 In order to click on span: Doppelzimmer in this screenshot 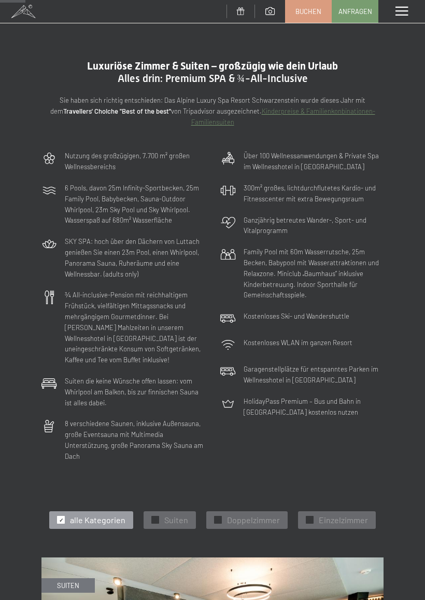, I will do `click(254, 520)`.